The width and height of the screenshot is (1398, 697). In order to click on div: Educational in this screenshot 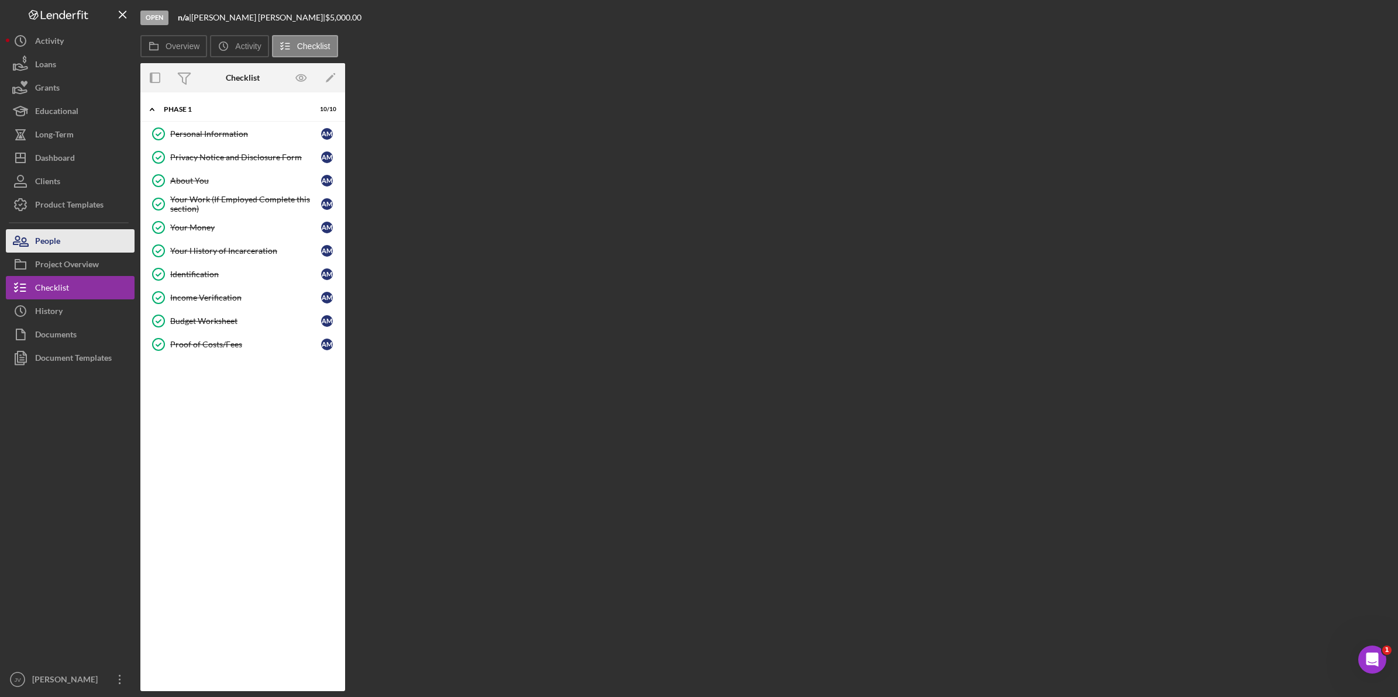, I will do `click(57, 112)`.